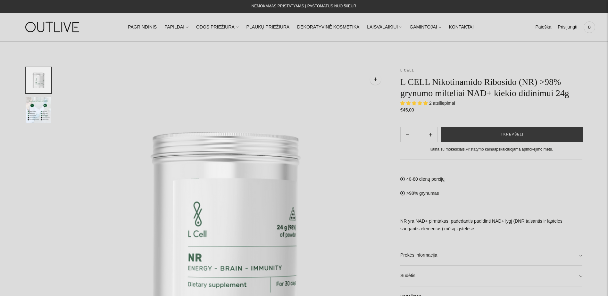  Describe the element at coordinates (407, 110) in the screenshot. I see `span: €45,00` at that location.